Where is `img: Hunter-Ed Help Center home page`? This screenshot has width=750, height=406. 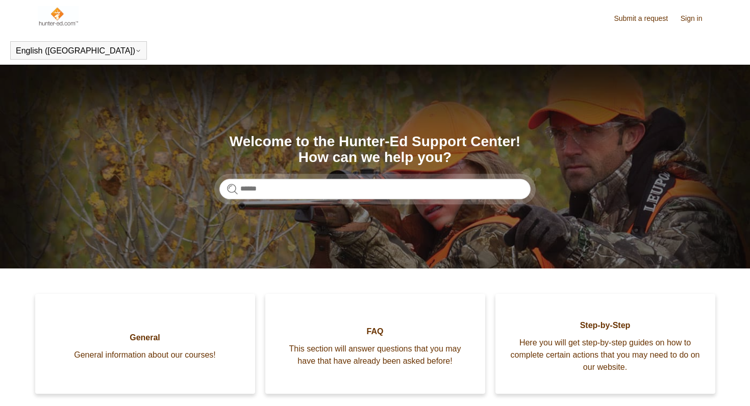 img: Hunter-Ed Help Center home page is located at coordinates (58, 16).